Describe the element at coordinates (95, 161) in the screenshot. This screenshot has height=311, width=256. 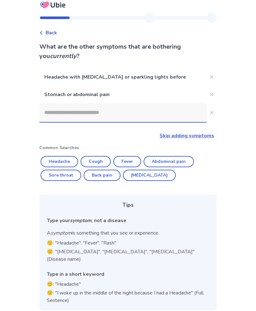
I see `button: Cough` at that location.